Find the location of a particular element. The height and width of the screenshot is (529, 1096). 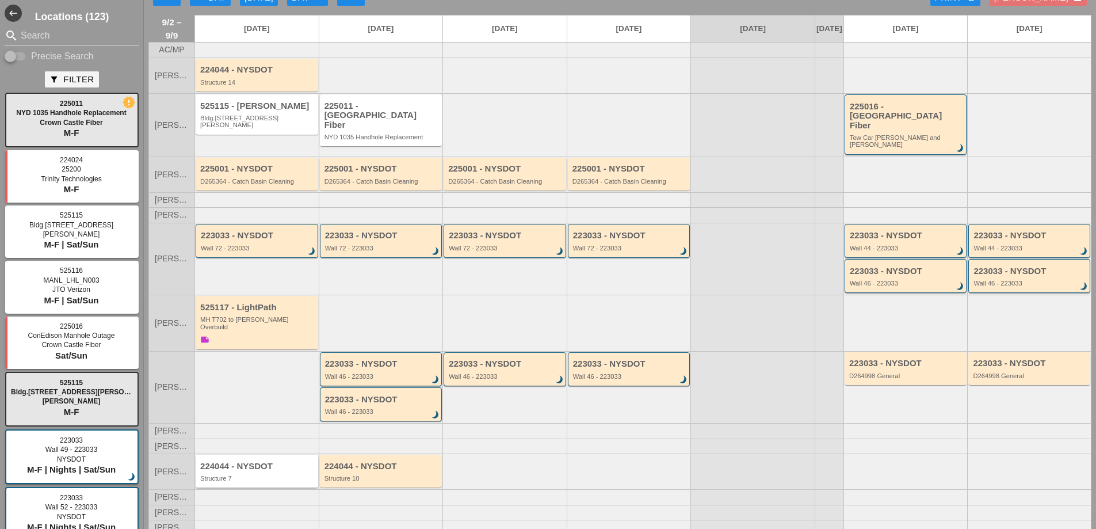

div: Tow Car Broome and Willett is located at coordinates (906, 141).